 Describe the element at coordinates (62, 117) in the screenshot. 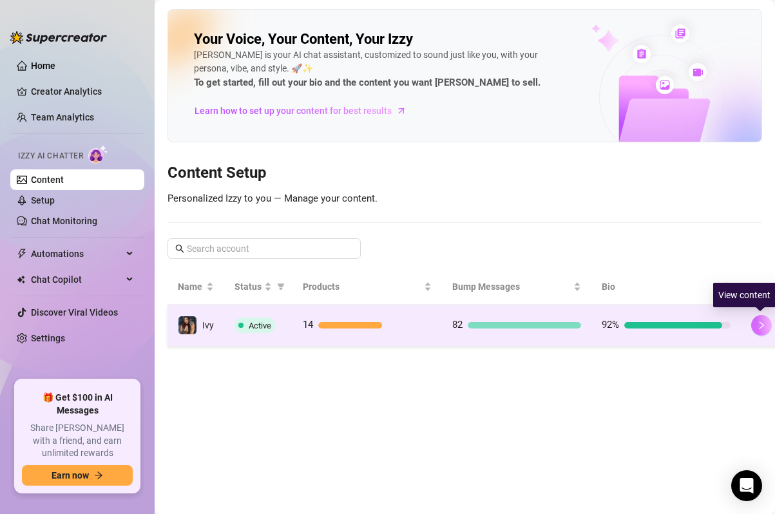

I see `a: Team Analytics` at that location.